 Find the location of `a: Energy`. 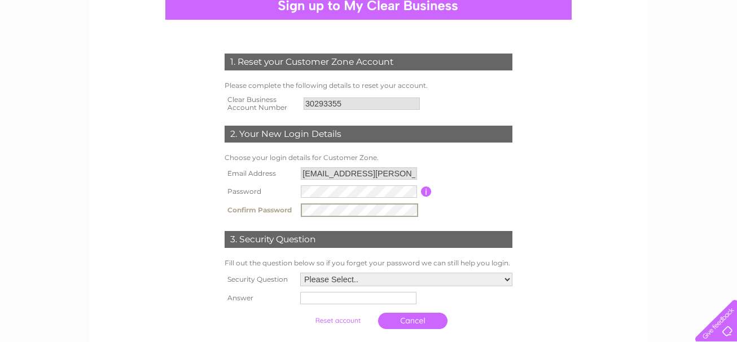

a: Energy is located at coordinates (620, 52).